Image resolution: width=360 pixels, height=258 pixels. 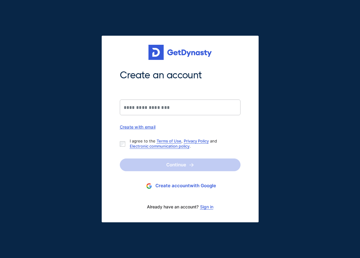 I want to click on a: Electronic communication policy, so click(x=160, y=146).